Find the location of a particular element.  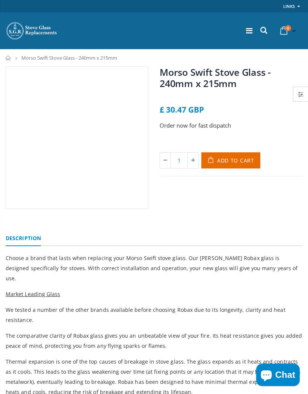

p: Order now for fast dispatch is located at coordinates (231, 125).